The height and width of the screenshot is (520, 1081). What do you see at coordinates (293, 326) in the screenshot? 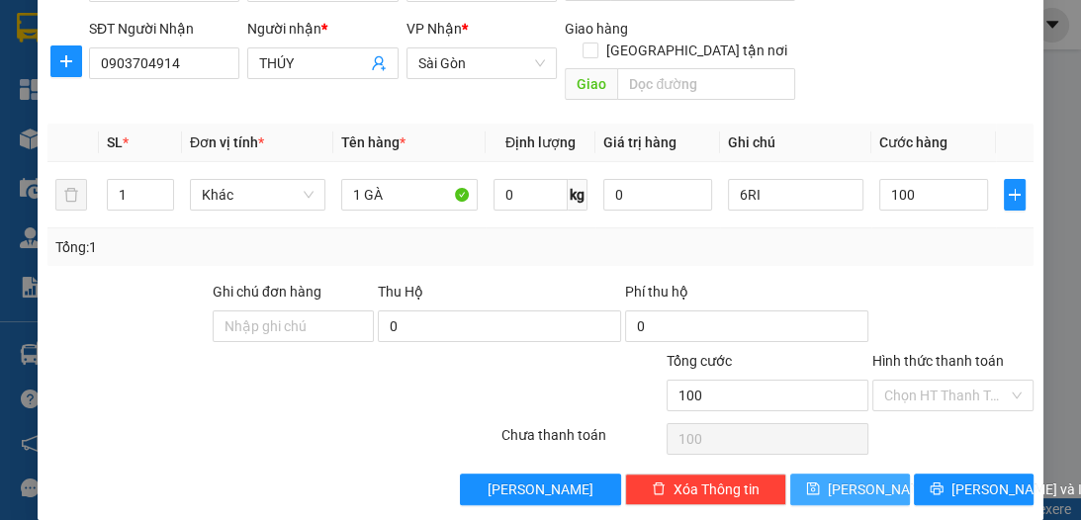
I see `input: Ghi chú đơn hàng` at bounding box center [293, 326].